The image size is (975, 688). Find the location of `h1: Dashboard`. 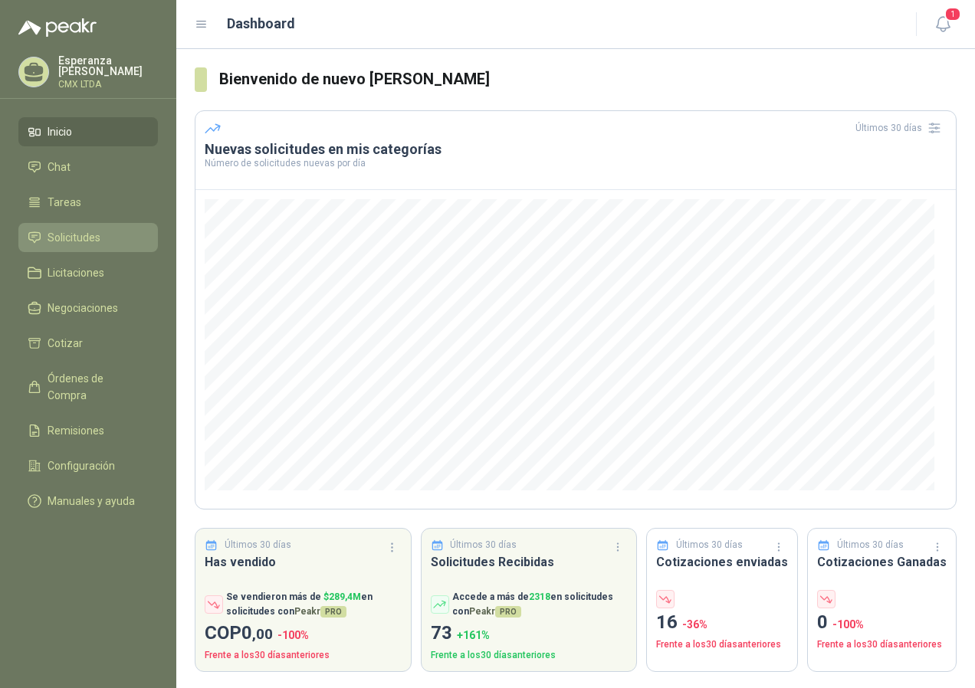

h1: Dashboard is located at coordinates (261, 24).